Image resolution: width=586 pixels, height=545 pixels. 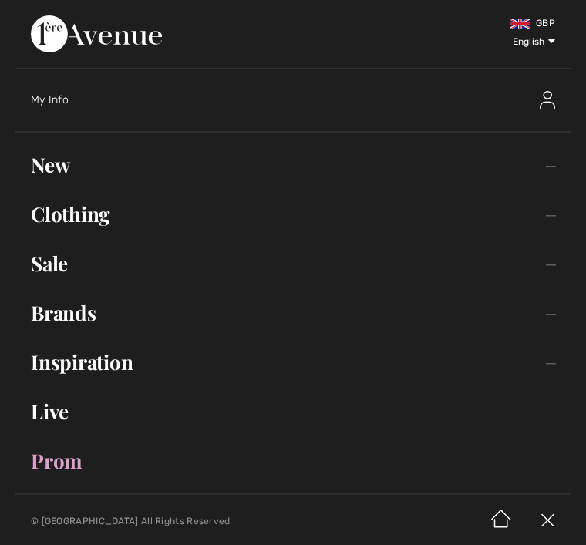 What do you see at coordinates (293, 214) in the screenshot?
I see `a: Clothing` at bounding box center [293, 214].